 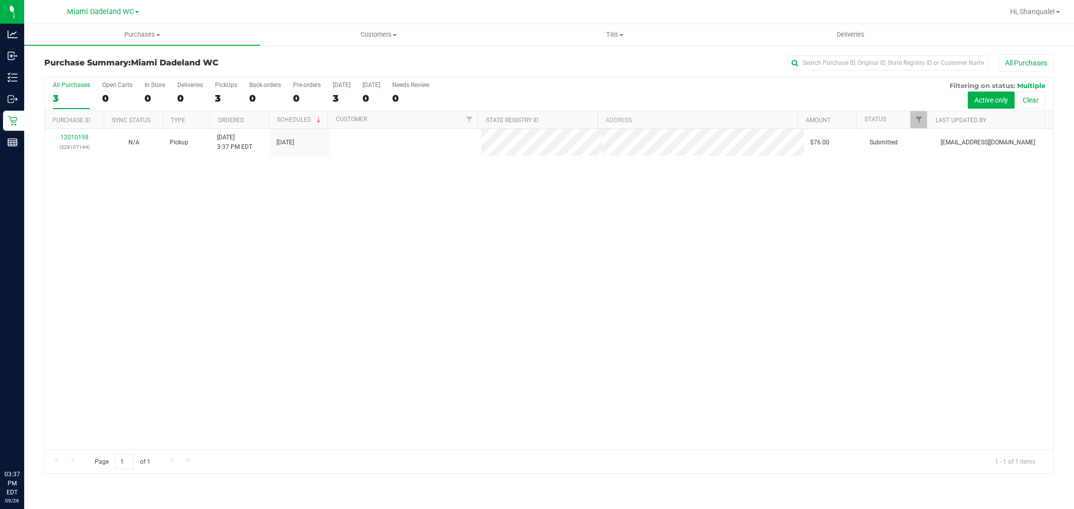 What do you see at coordinates (887, 63) in the screenshot?
I see `input: Search Purchase ID, Original ID, State Registry ID or Customer Name...` at bounding box center [887, 63].